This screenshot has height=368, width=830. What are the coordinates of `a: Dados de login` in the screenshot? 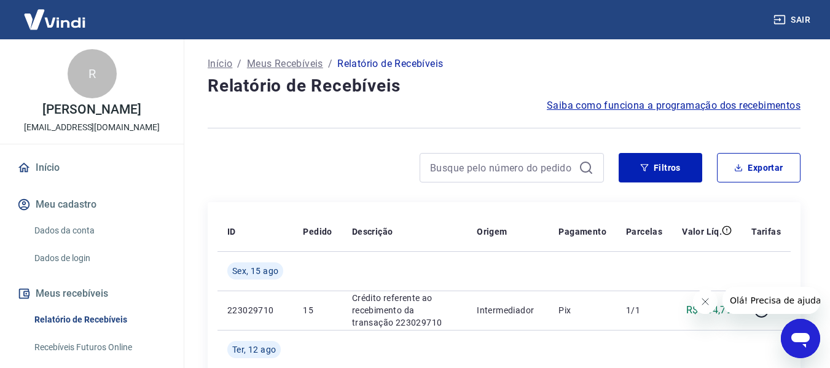 It's located at (99, 258).